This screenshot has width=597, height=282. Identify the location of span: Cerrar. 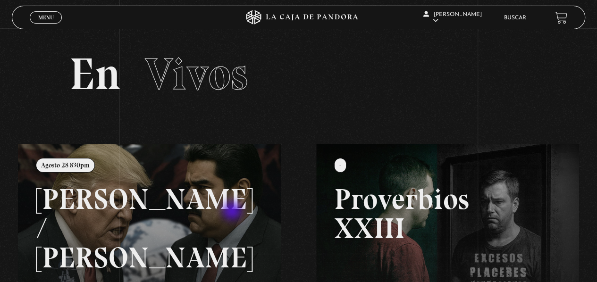
(46, 26).